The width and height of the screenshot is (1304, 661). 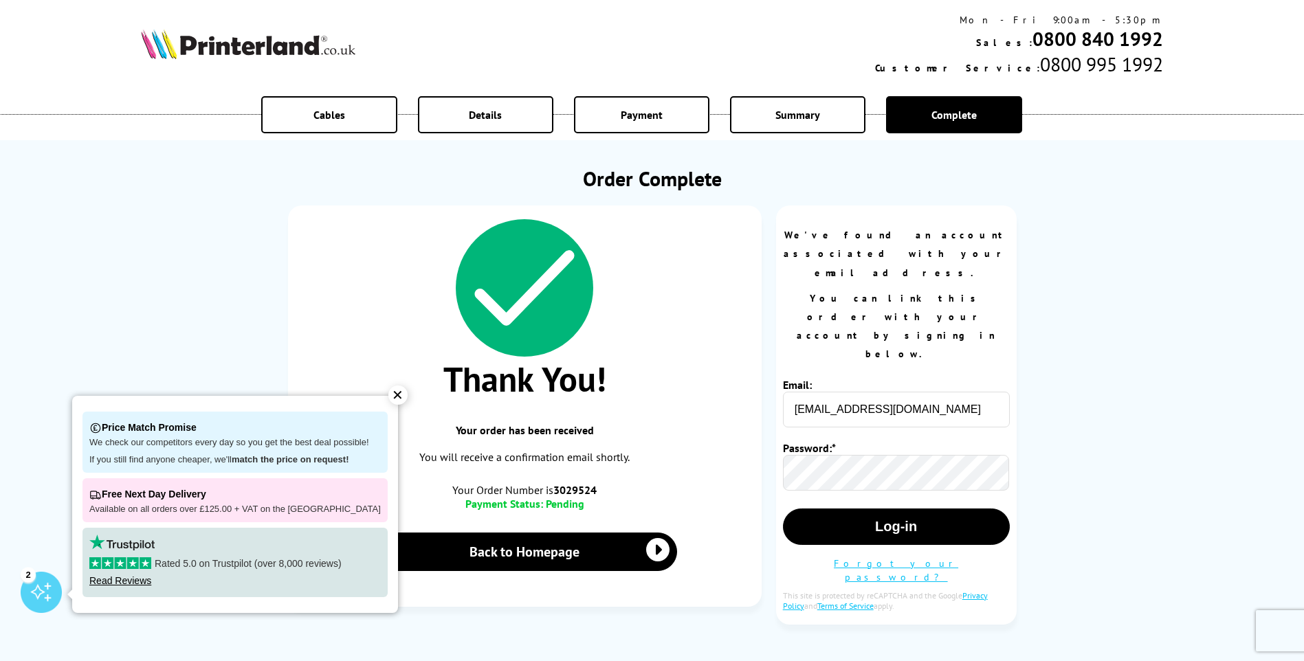 What do you see at coordinates (885, 601) in the screenshot?
I see `a: Privacy Policy` at bounding box center [885, 601].